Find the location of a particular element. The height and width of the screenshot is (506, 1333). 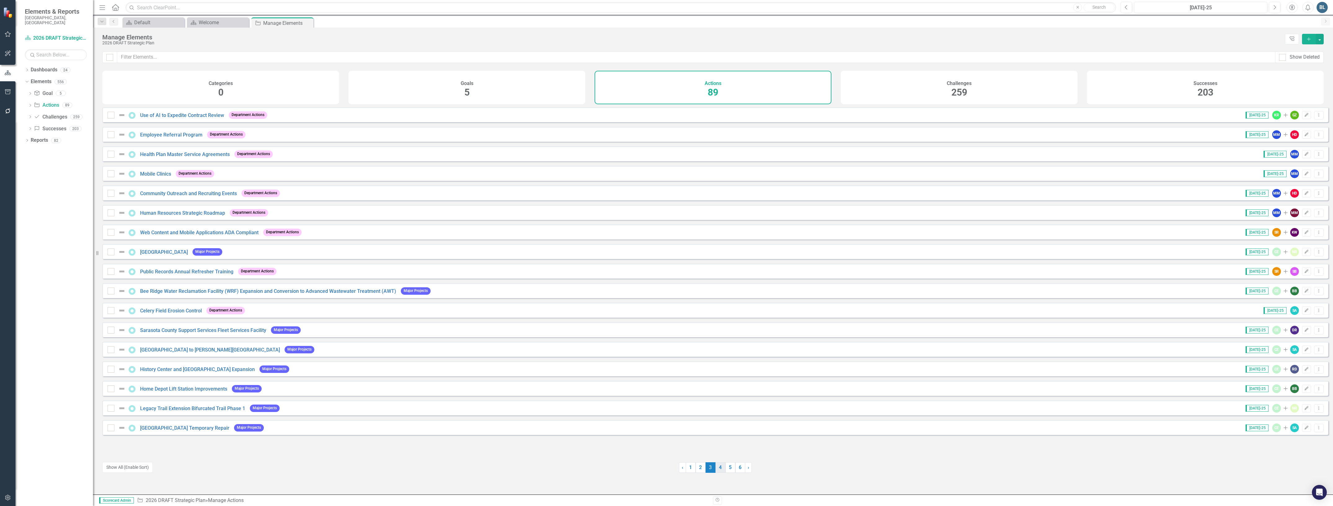

div: Welcome is located at coordinates (223, 22).